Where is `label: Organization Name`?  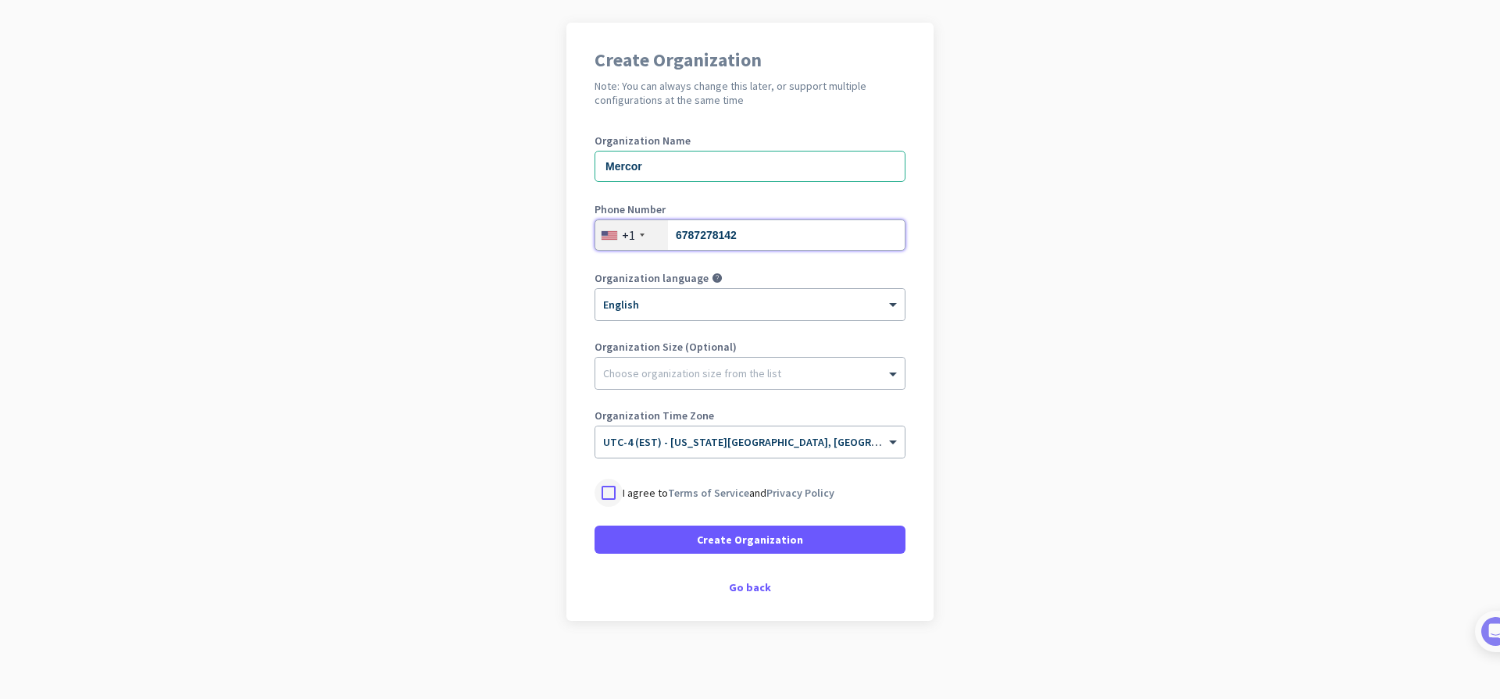
label: Organization Name is located at coordinates (750, 141).